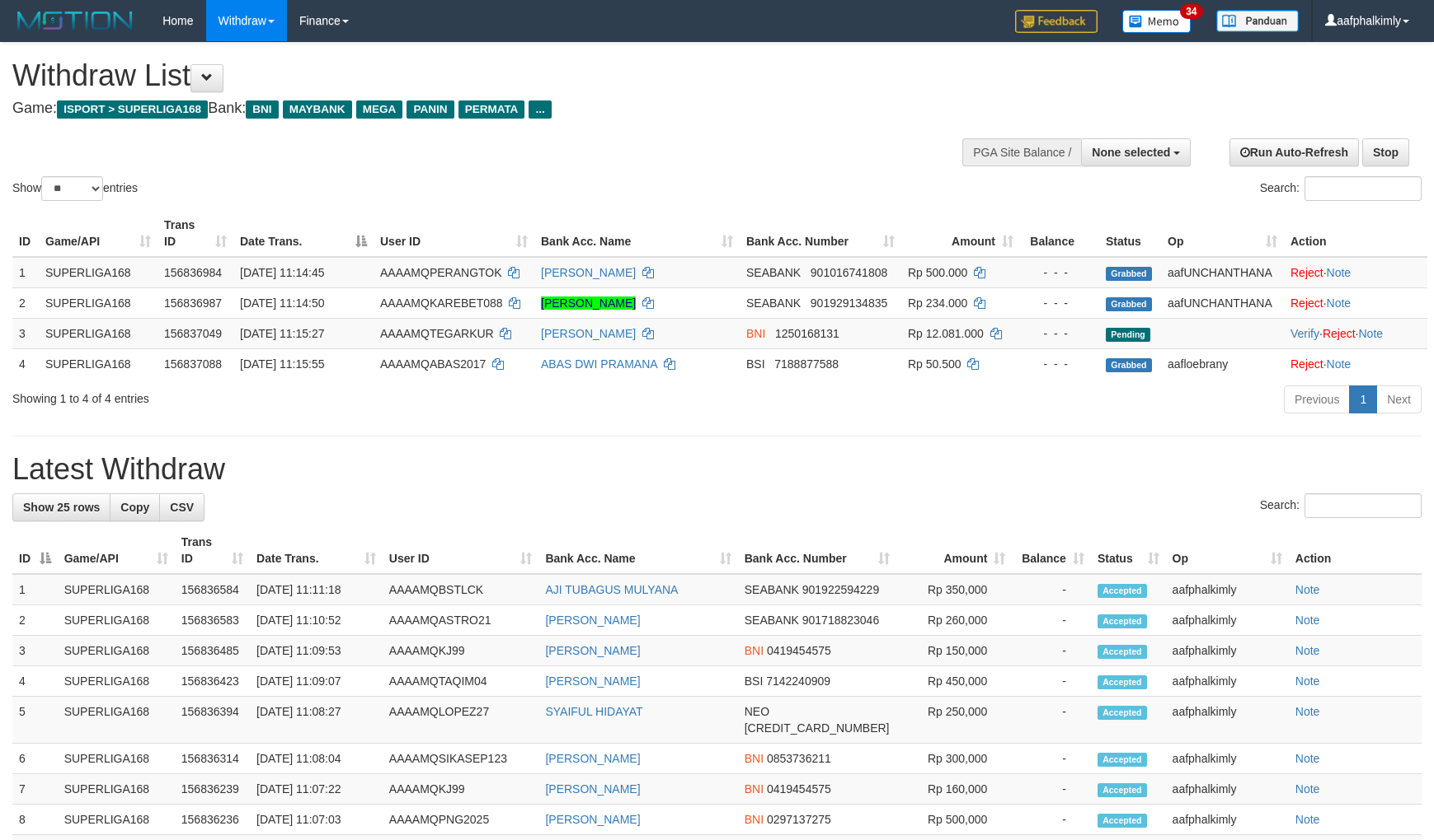  Describe the element at coordinates (35, 790) in the screenshot. I see `td: 7` at that location.